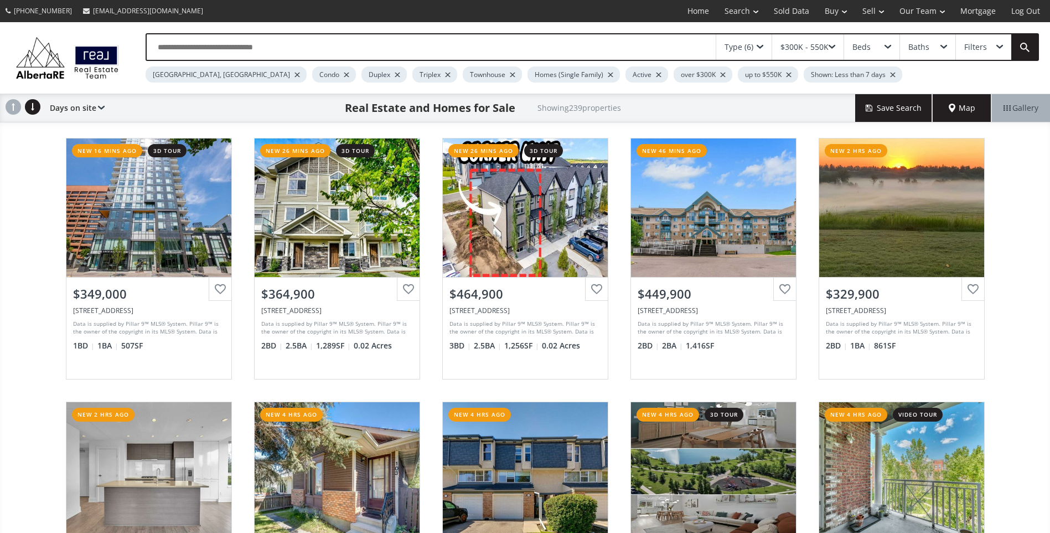  I want to click on span: 1 BD, so click(84, 346).